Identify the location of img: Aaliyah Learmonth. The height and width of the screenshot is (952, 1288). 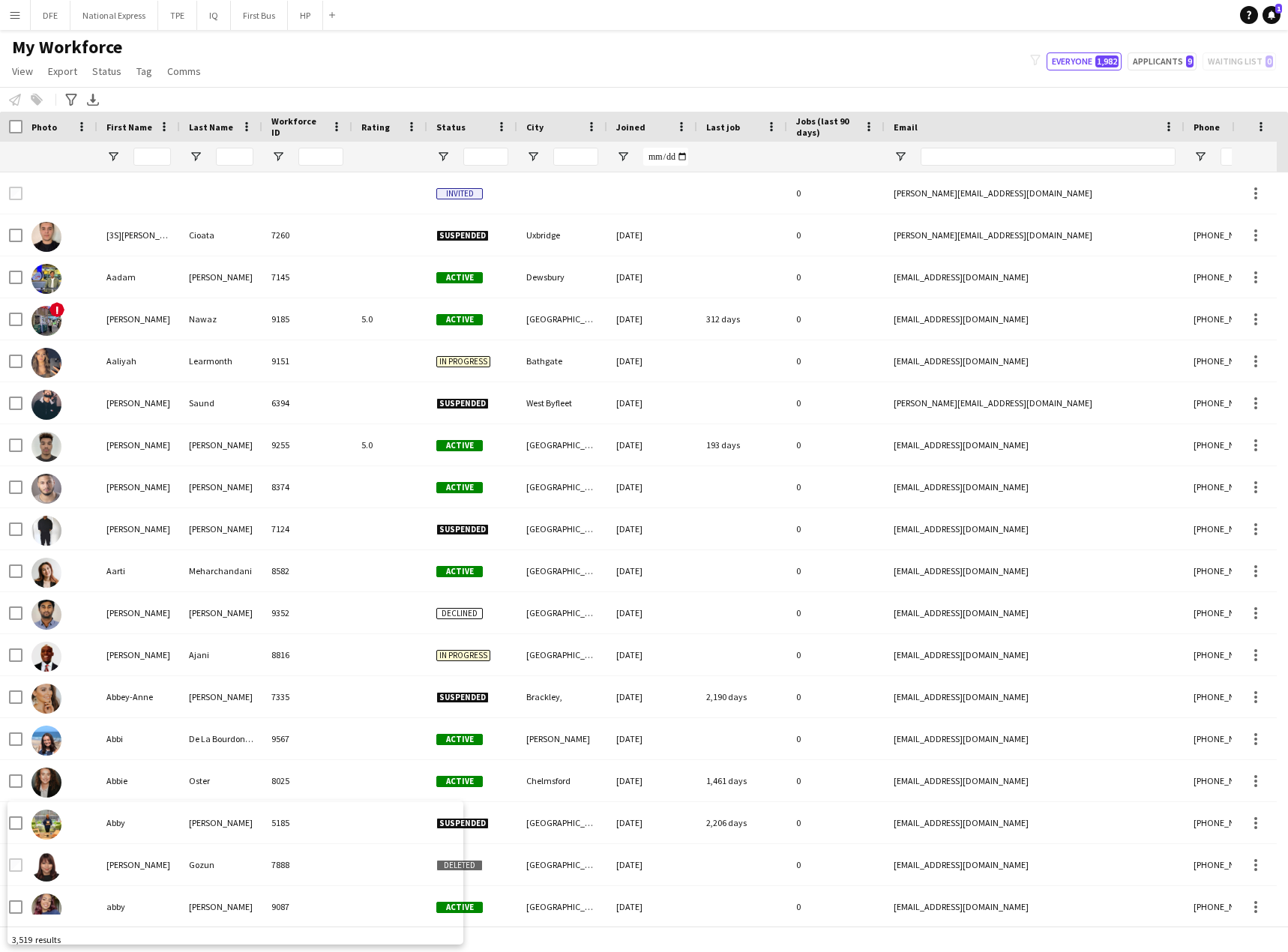
(46, 363).